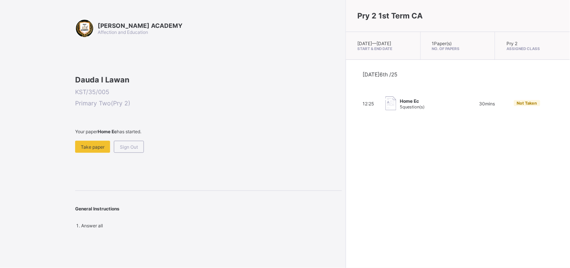 Image resolution: width=570 pixels, height=268 pixels. I want to click on span: Primary Two ( Pry 2 ), so click(209, 103).